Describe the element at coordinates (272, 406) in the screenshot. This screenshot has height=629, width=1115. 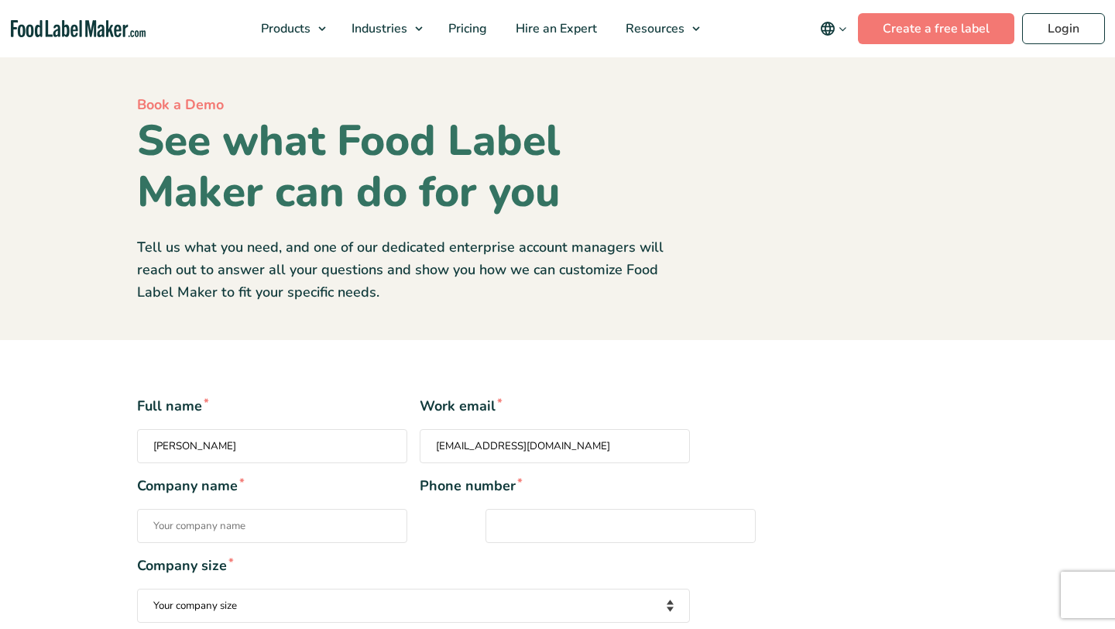
I see `span: Full name` at that location.